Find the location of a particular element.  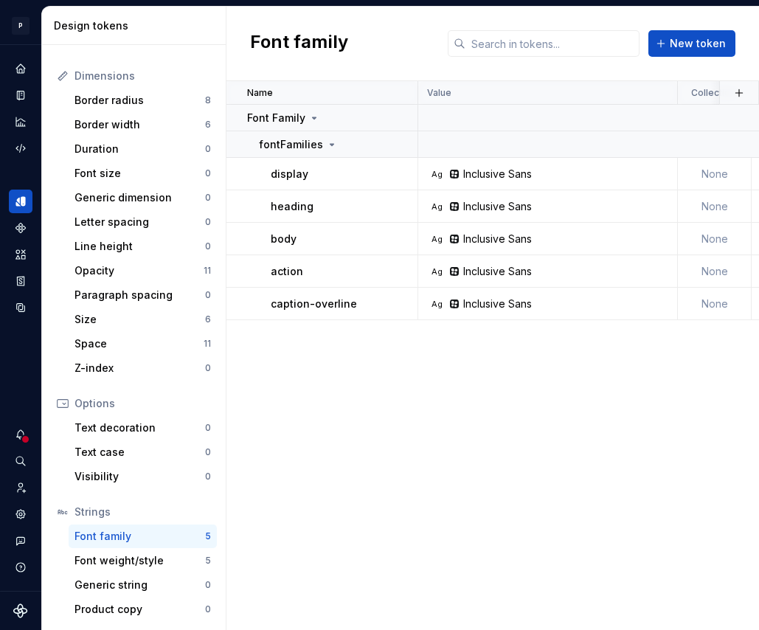

div: Notifications is located at coordinates (21, 434).